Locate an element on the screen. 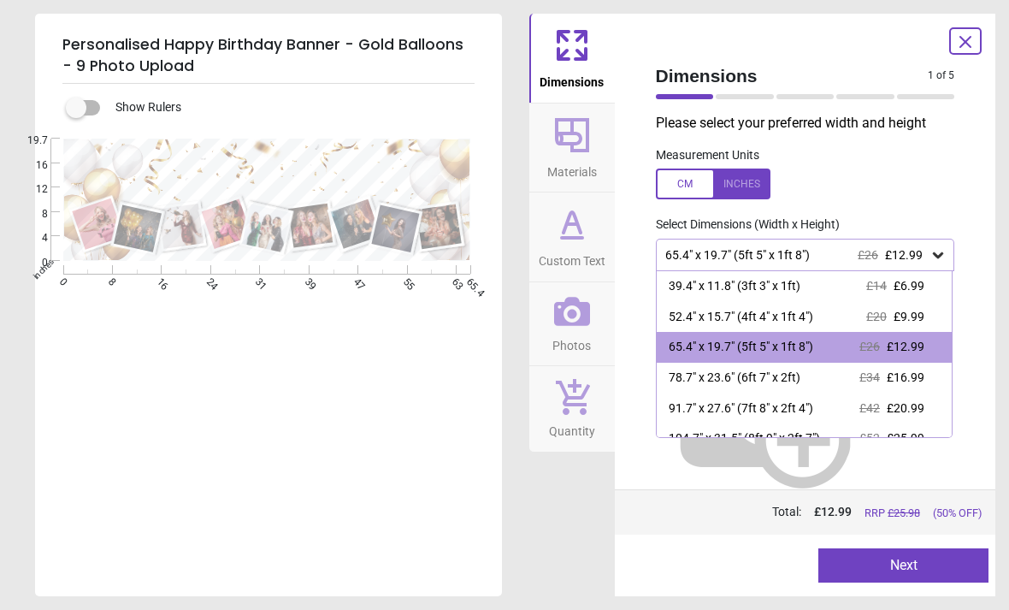 The width and height of the screenshot is (1009, 610). span: £ 25.98 is located at coordinates (904, 512).